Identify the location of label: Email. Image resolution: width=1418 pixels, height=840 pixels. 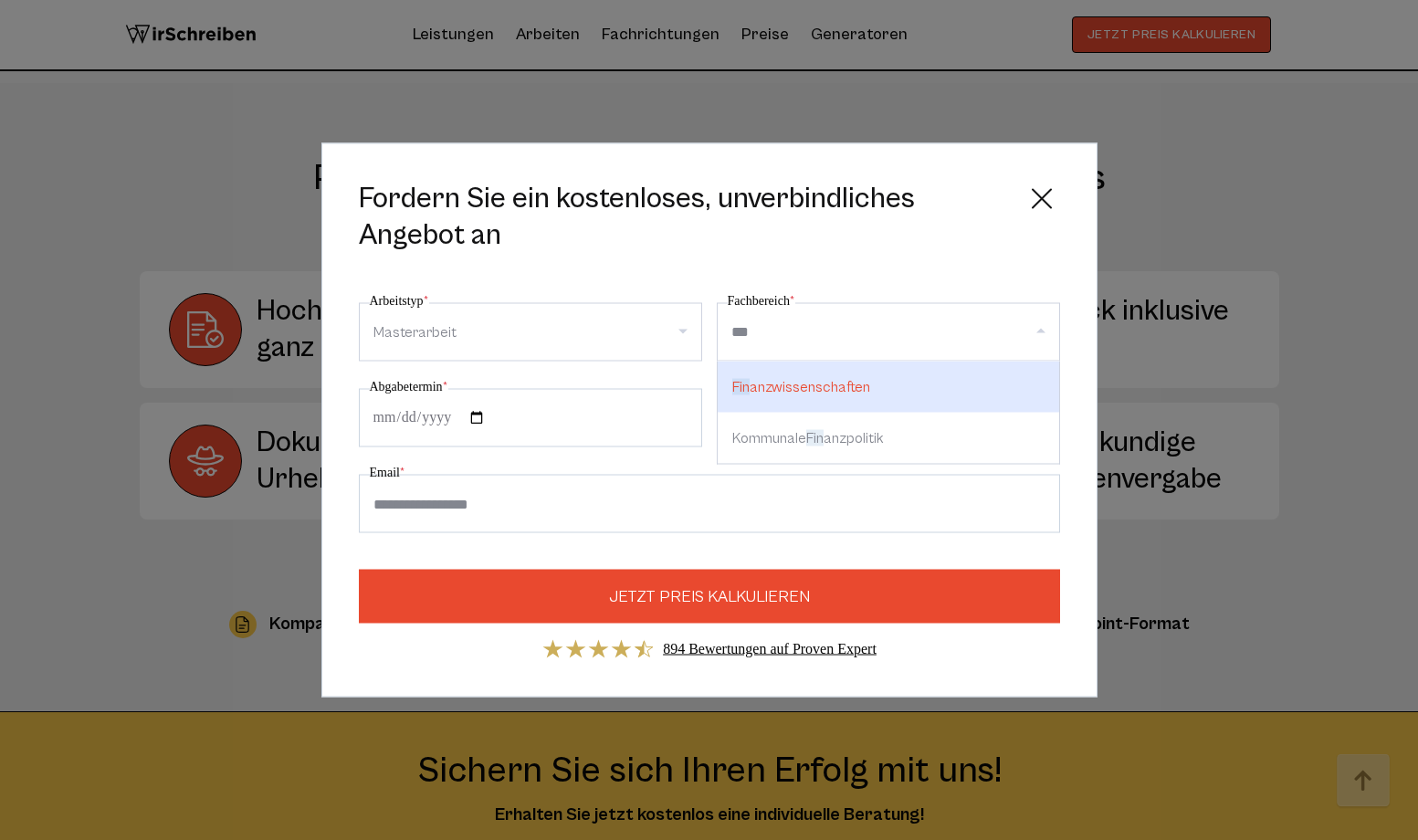
(387, 472).